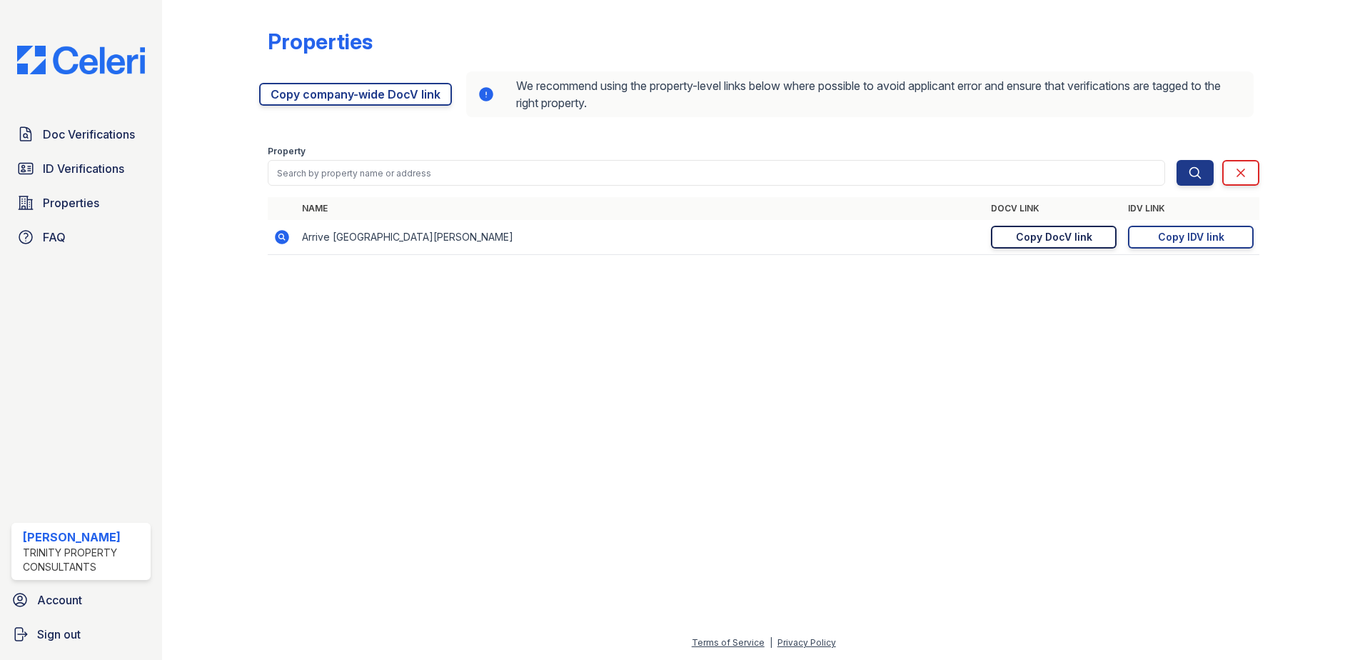 The height and width of the screenshot is (660, 1365). What do you see at coordinates (1191, 237) in the screenshot?
I see `div: Copy IDV link` at bounding box center [1191, 237].